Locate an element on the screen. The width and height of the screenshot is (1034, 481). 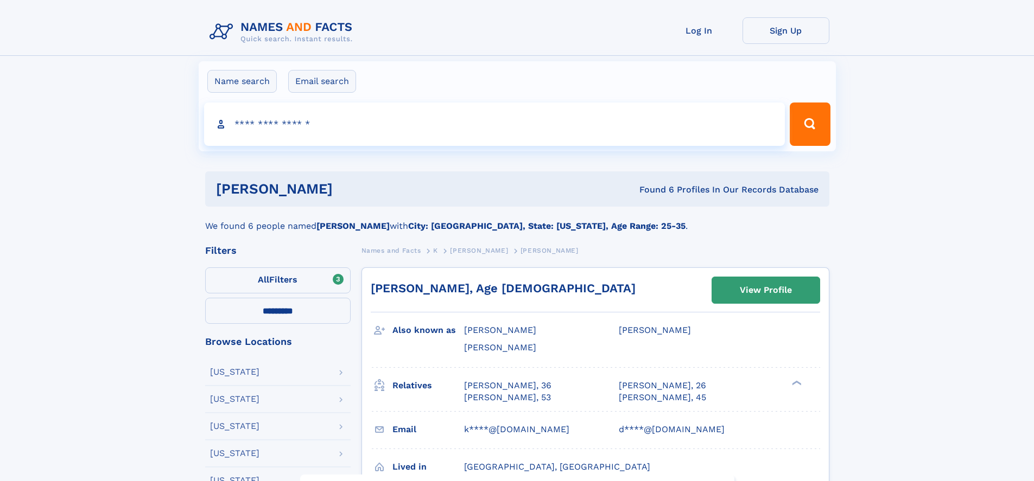
span: All is located at coordinates (263, 280).